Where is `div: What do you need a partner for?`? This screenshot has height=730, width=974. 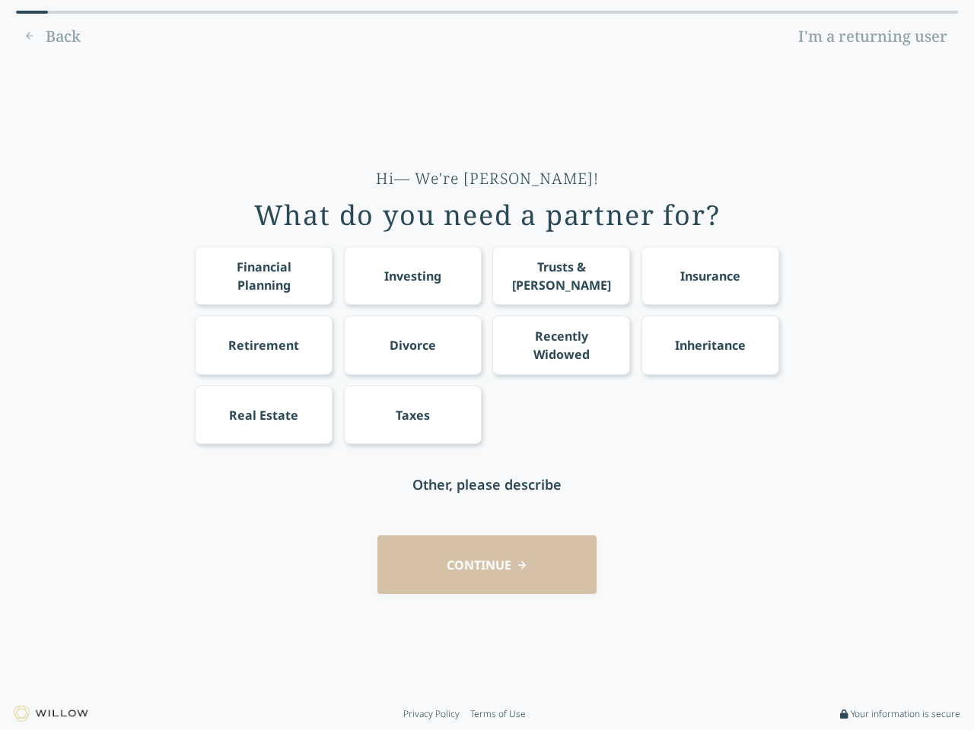 div: What do you need a partner for? is located at coordinates (487, 215).